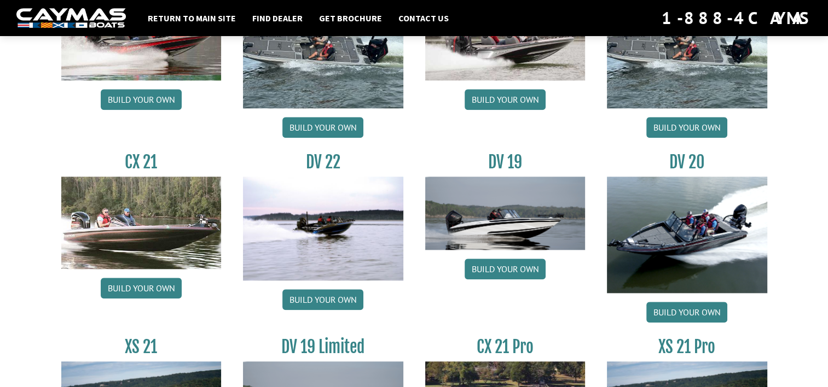 This screenshot has height=387, width=828. Describe the element at coordinates (423, 18) in the screenshot. I see `a: Contact Us` at that location.